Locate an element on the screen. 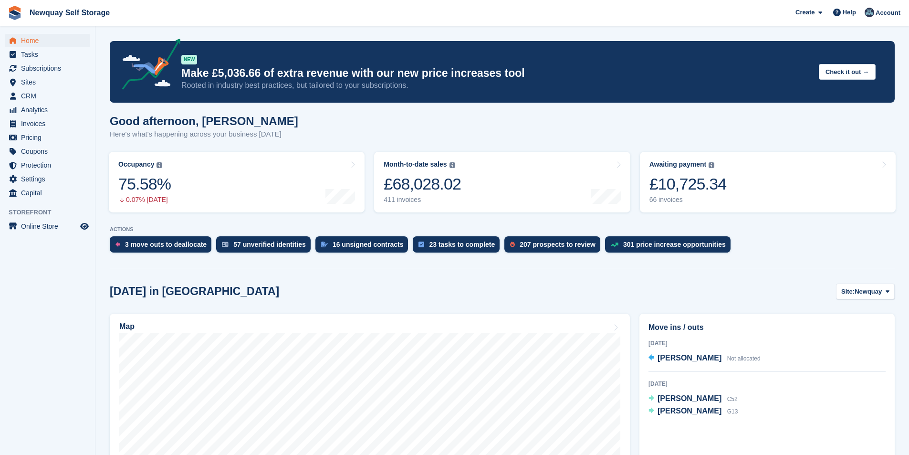 The image size is (909, 455). span: Settings is located at coordinates (50, 179).